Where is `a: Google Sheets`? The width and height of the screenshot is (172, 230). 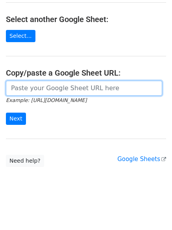
a: Google Sheets is located at coordinates (142, 159).